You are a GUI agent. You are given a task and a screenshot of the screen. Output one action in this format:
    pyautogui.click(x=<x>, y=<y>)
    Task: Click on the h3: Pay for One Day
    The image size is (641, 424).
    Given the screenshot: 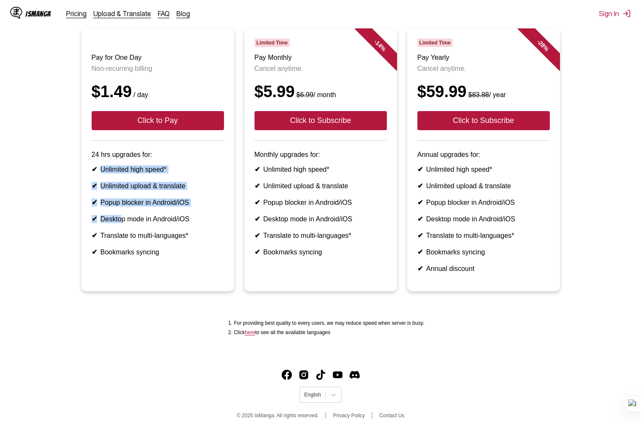 What is the action you would take?
    pyautogui.click(x=158, y=58)
    